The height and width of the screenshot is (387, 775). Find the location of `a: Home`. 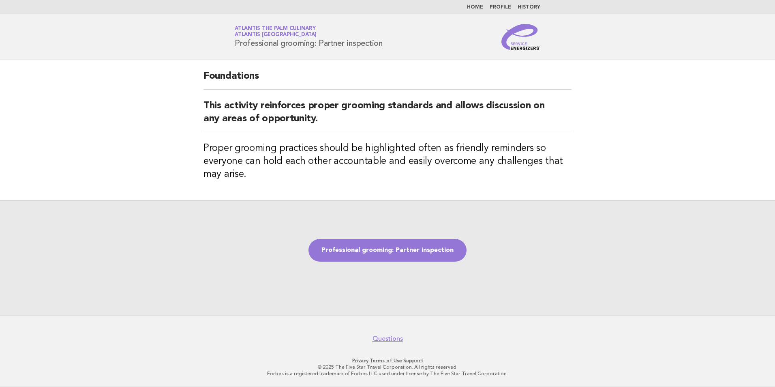

a: Home is located at coordinates (475, 7).